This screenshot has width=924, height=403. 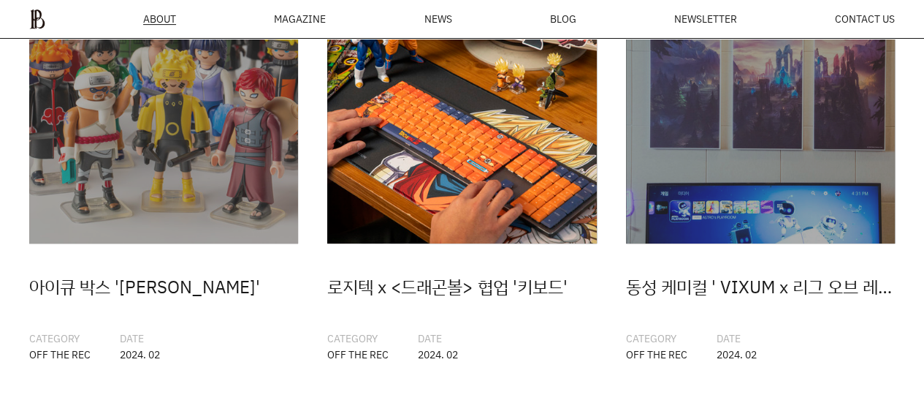 What do you see at coordinates (462, 286) in the screenshot?
I see `div: 로지텍 x <드래곤볼> 협업 '키보드'` at bounding box center [462, 286].